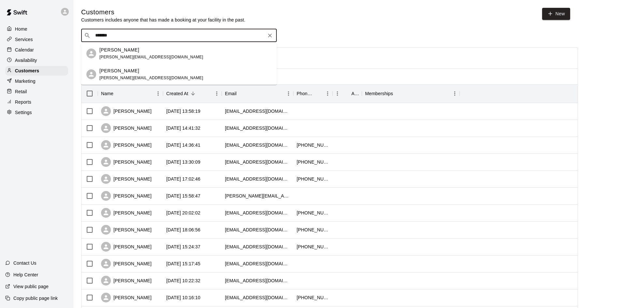 The image size is (621, 308). Describe the element at coordinates (258, 230) in the screenshot. I see `div: bigchris55081984@gmail.com` at that location.